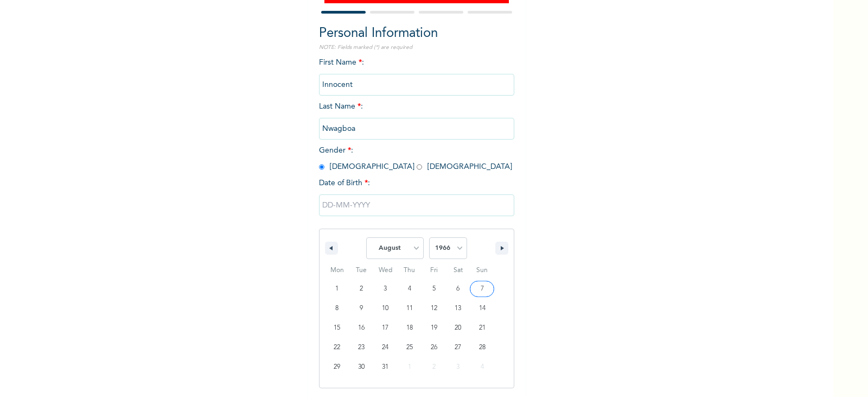 This screenshot has width=868, height=397. What do you see at coordinates (385, 328) in the screenshot?
I see `span: 17` at bounding box center [385, 328].